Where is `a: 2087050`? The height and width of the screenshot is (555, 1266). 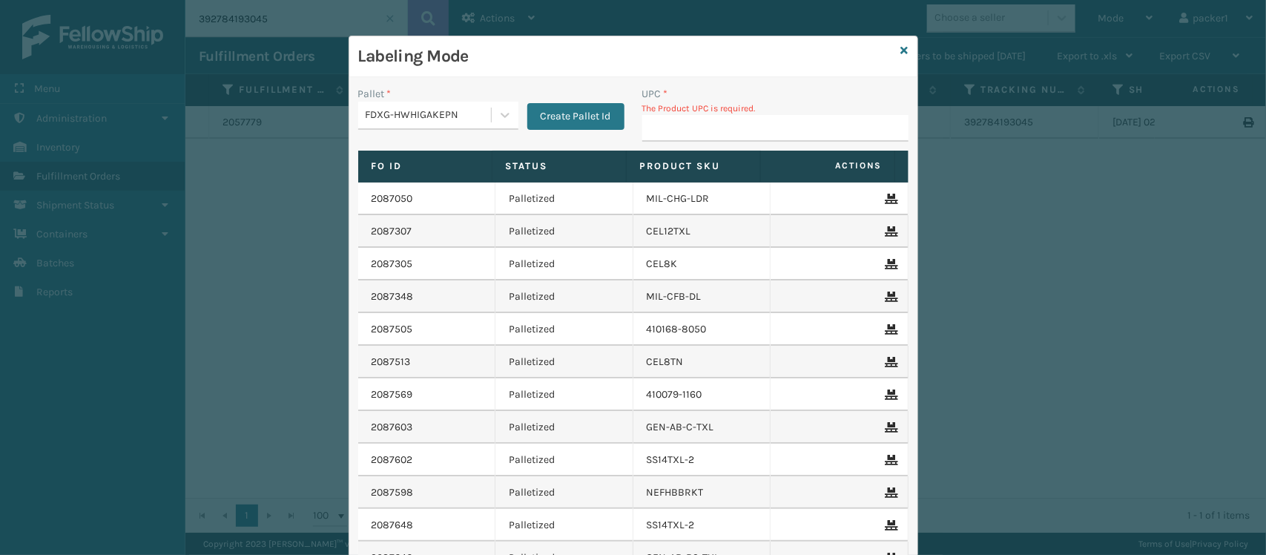
a: 2087050 is located at coordinates (392, 199).